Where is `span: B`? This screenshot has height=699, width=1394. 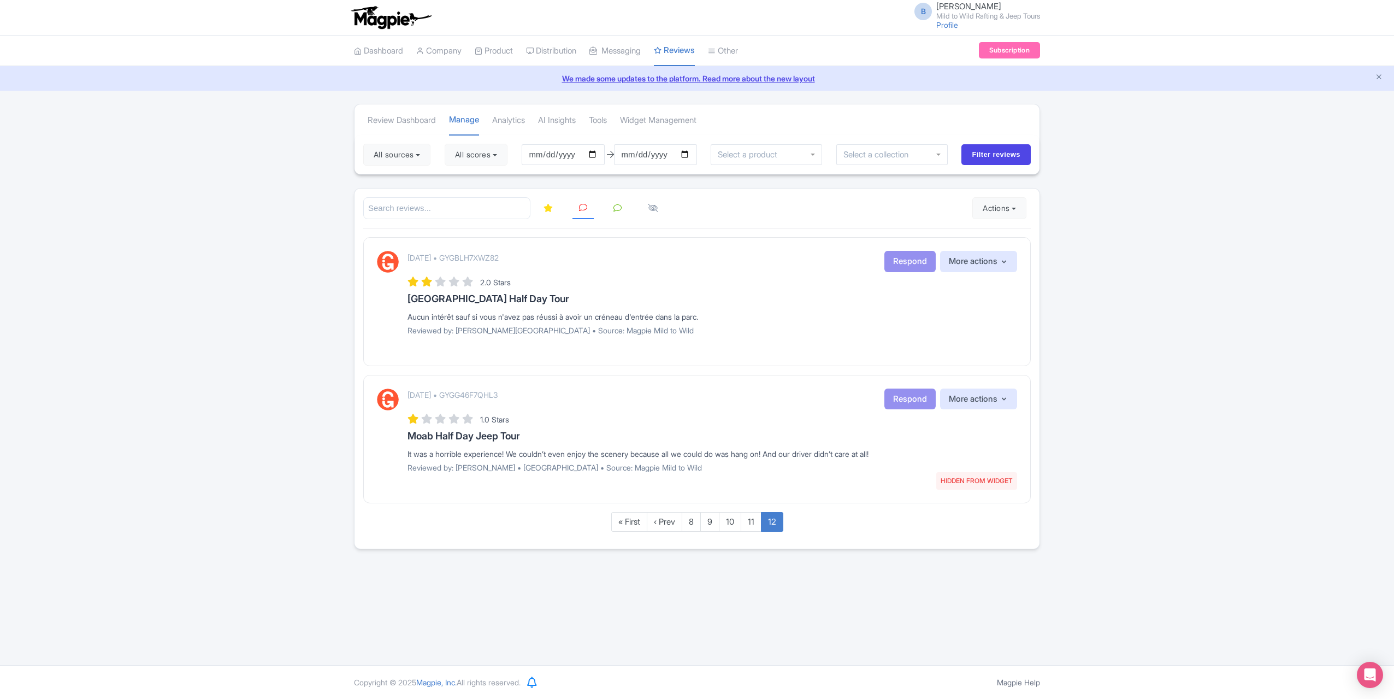
span: B is located at coordinates (923, 11).